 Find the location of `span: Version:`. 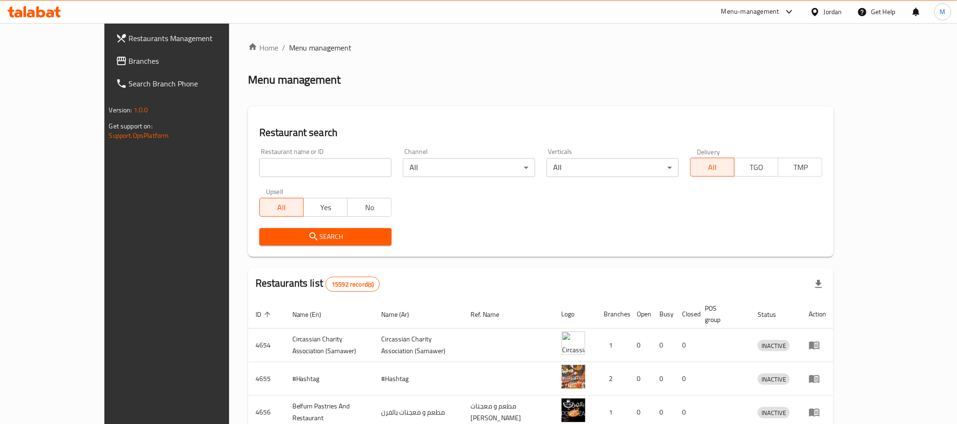

span: Version: is located at coordinates (121, 110).